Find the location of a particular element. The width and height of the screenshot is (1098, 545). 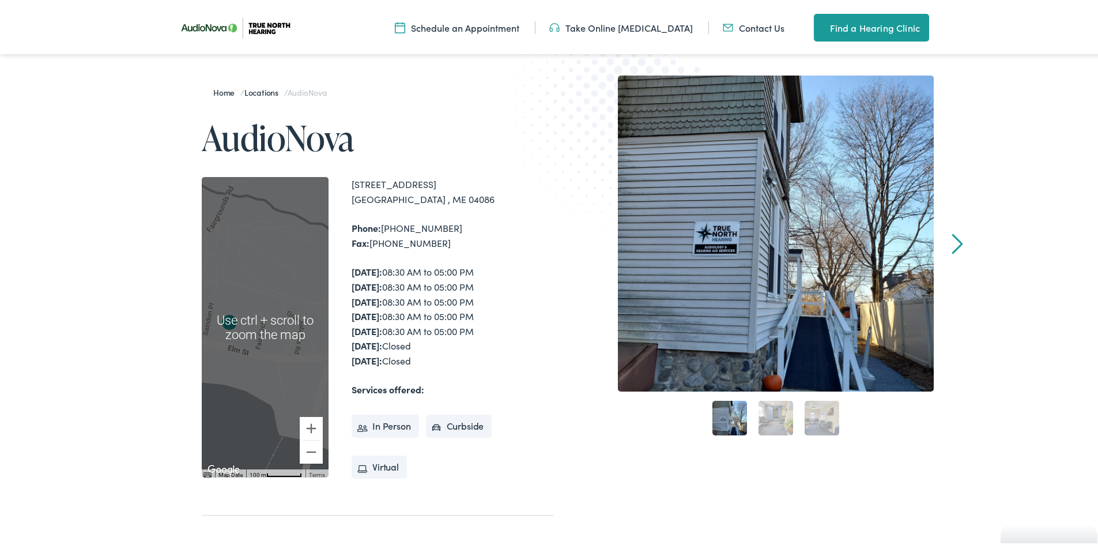

a: Locations is located at coordinates (264, 90).